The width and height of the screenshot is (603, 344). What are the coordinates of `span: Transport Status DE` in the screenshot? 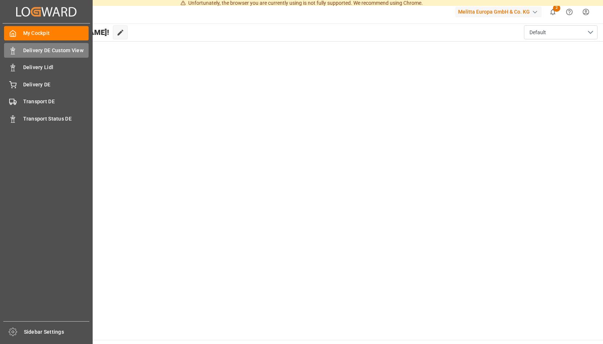 It's located at (56, 119).